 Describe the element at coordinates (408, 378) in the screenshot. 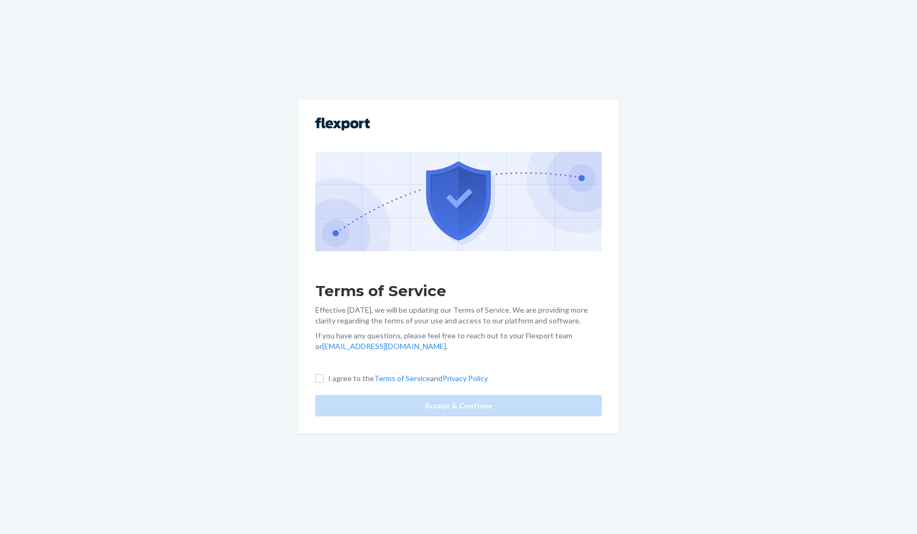

I see `p: I agree to the and` at that location.